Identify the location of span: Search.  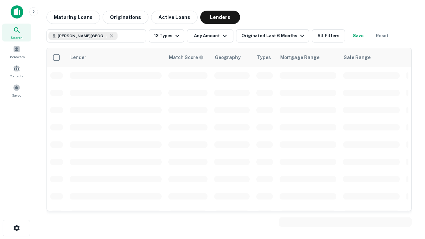
(17, 38).